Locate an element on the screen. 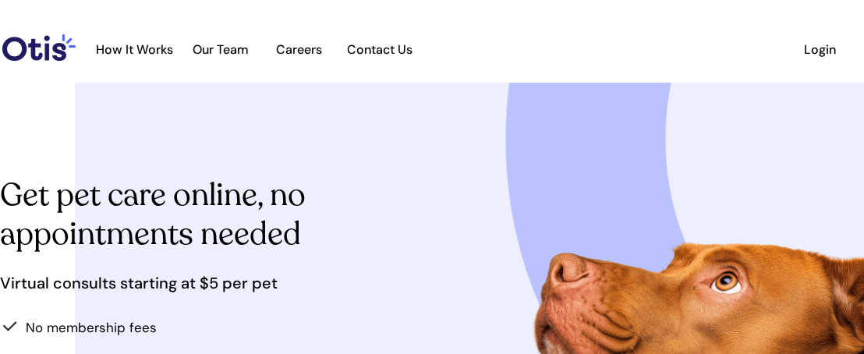 The height and width of the screenshot is (354, 864). span: Our Team is located at coordinates (221, 49).